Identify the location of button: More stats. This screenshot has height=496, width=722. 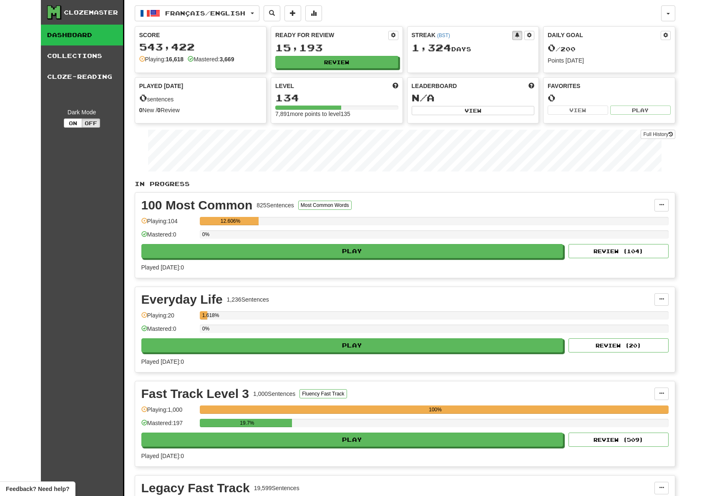
(314, 13).